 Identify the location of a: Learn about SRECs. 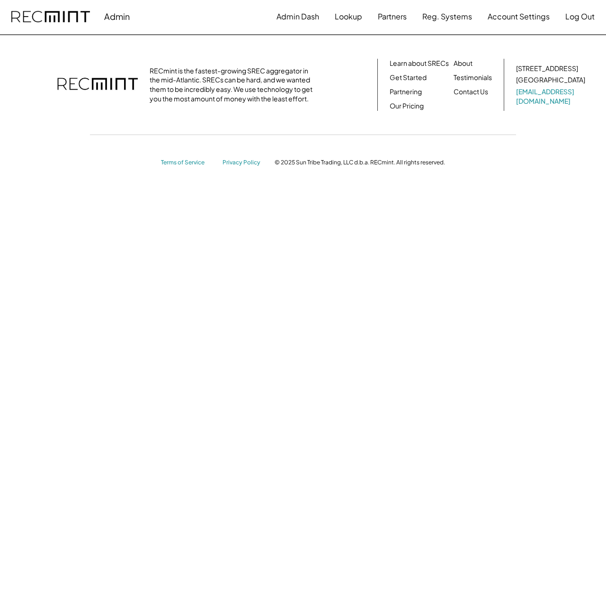
(419, 63).